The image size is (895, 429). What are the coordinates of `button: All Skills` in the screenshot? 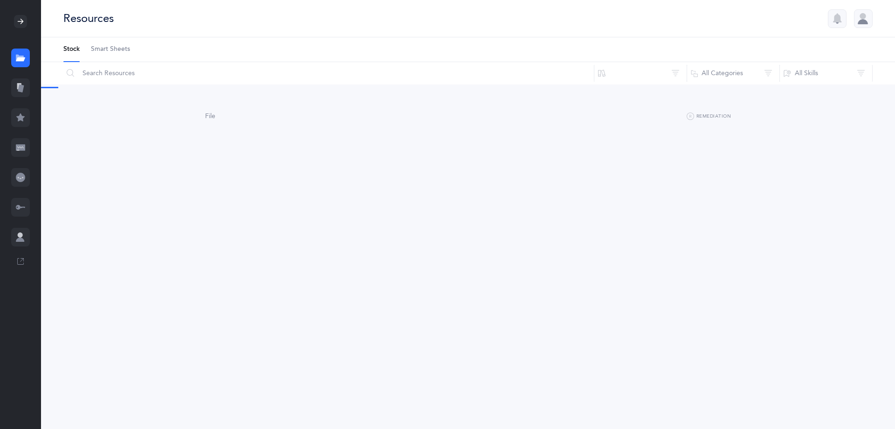 It's located at (826, 73).